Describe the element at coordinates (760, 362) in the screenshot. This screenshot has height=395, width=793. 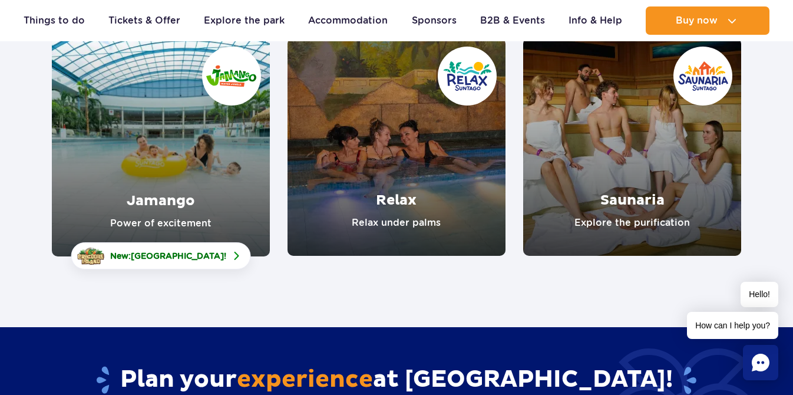
I see `div: Chat` at that location.